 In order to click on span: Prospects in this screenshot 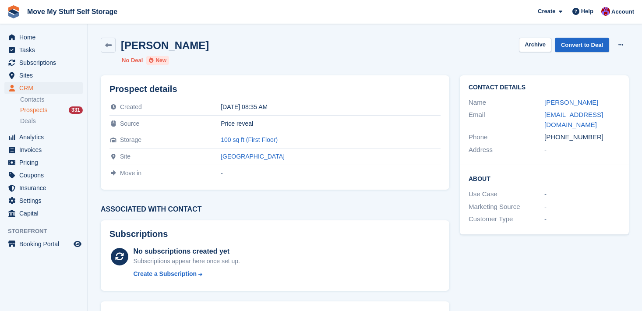, I will do `click(34, 110)`.